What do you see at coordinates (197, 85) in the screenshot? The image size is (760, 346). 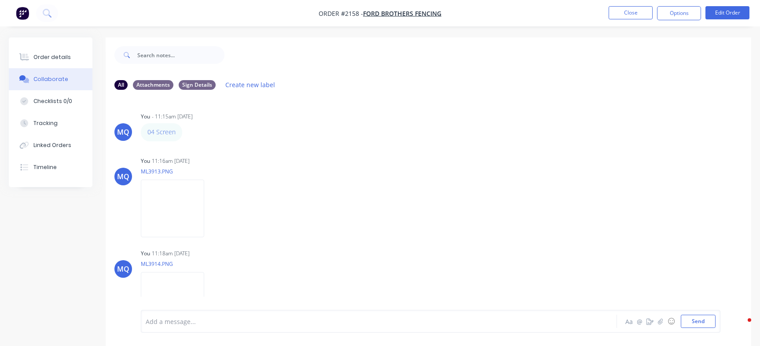 I see `div: Sign Details` at bounding box center [197, 85].